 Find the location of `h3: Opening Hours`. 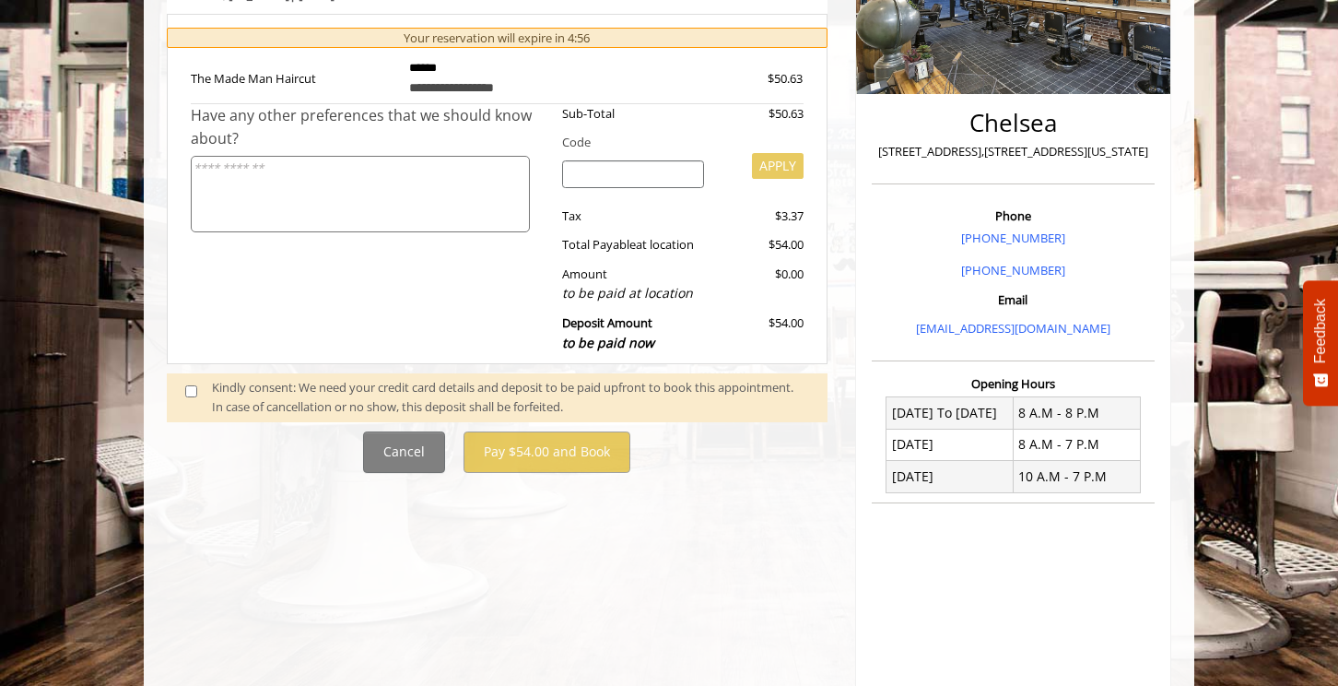

h3: Opening Hours is located at coordinates (1013, 383).